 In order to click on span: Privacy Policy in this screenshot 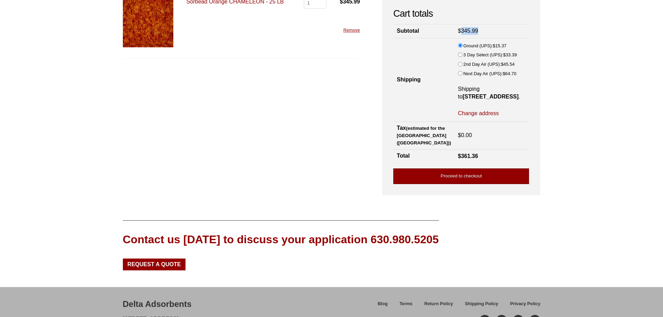, I will do `click(525, 304)`.